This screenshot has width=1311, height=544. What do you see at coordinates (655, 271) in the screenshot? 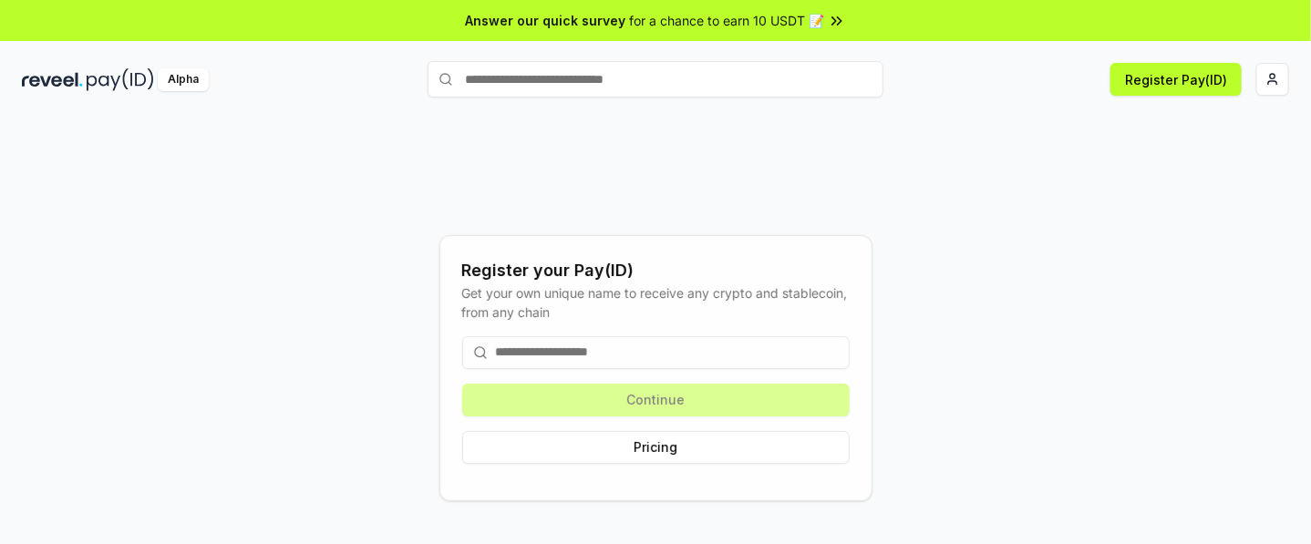
I see `div: Register your Pay(ID)` at bounding box center [655, 271].